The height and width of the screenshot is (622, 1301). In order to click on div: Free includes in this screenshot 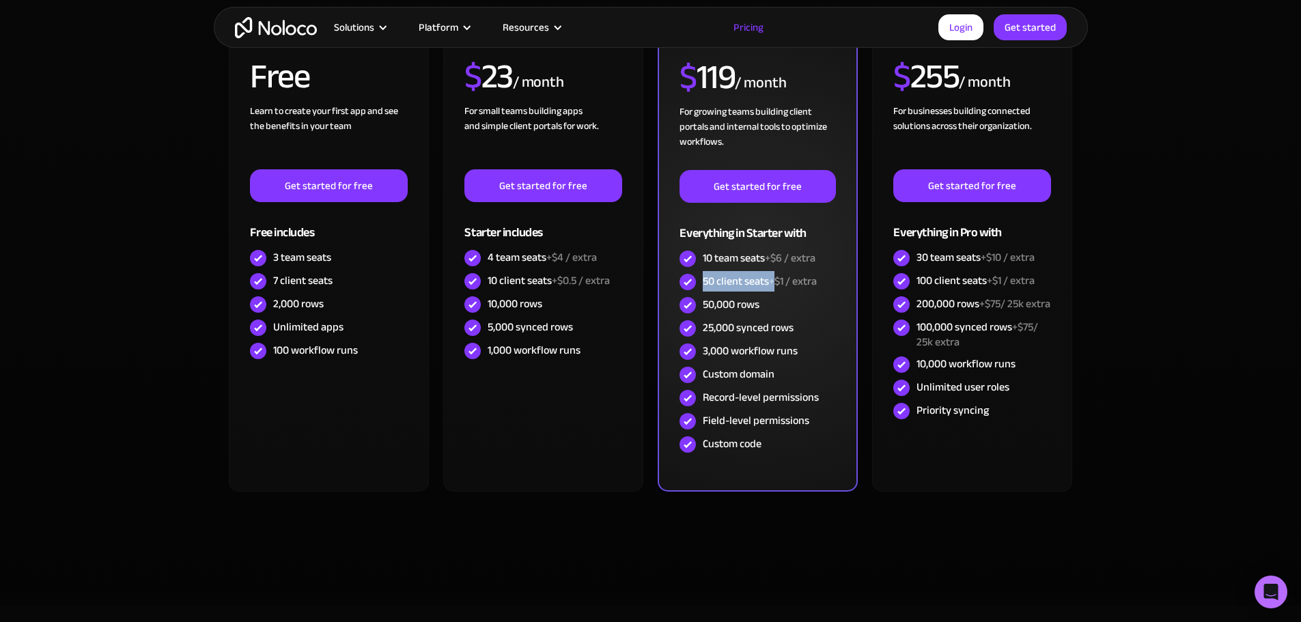, I will do `click(328, 224)`.